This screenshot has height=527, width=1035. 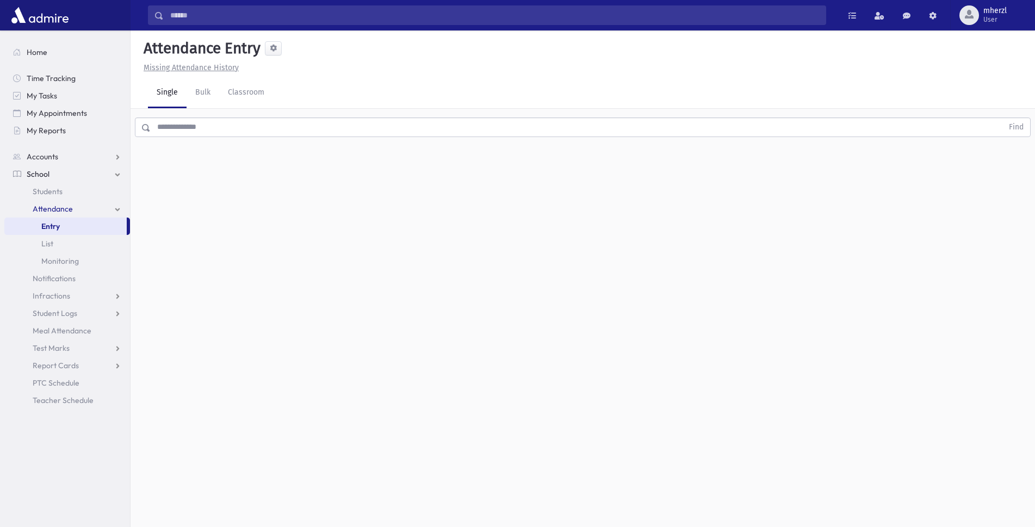 What do you see at coordinates (994, 20) in the screenshot?
I see `span: User` at bounding box center [994, 20].